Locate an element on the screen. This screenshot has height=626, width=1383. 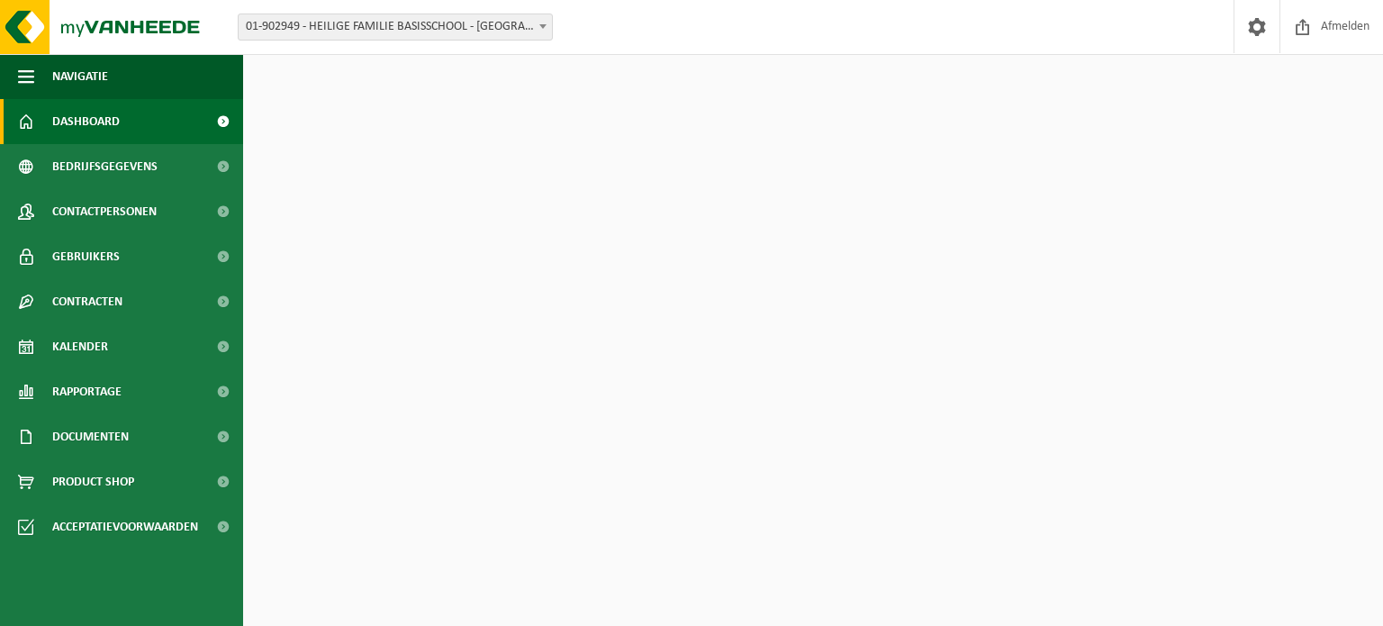
span: Documenten is located at coordinates (90, 437).